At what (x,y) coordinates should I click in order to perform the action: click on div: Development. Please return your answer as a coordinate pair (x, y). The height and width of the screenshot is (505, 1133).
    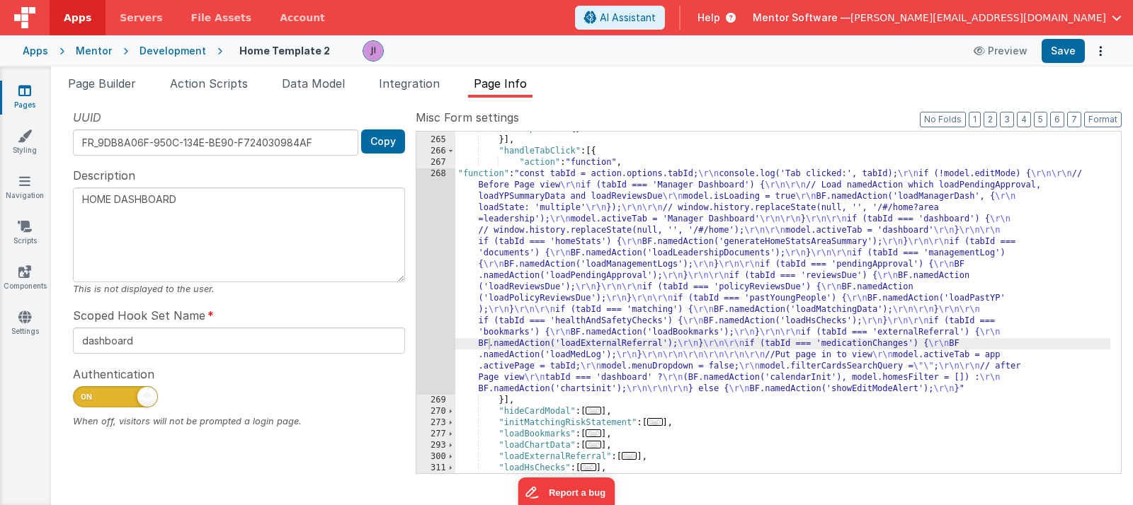
    Looking at the image, I should click on (173, 51).